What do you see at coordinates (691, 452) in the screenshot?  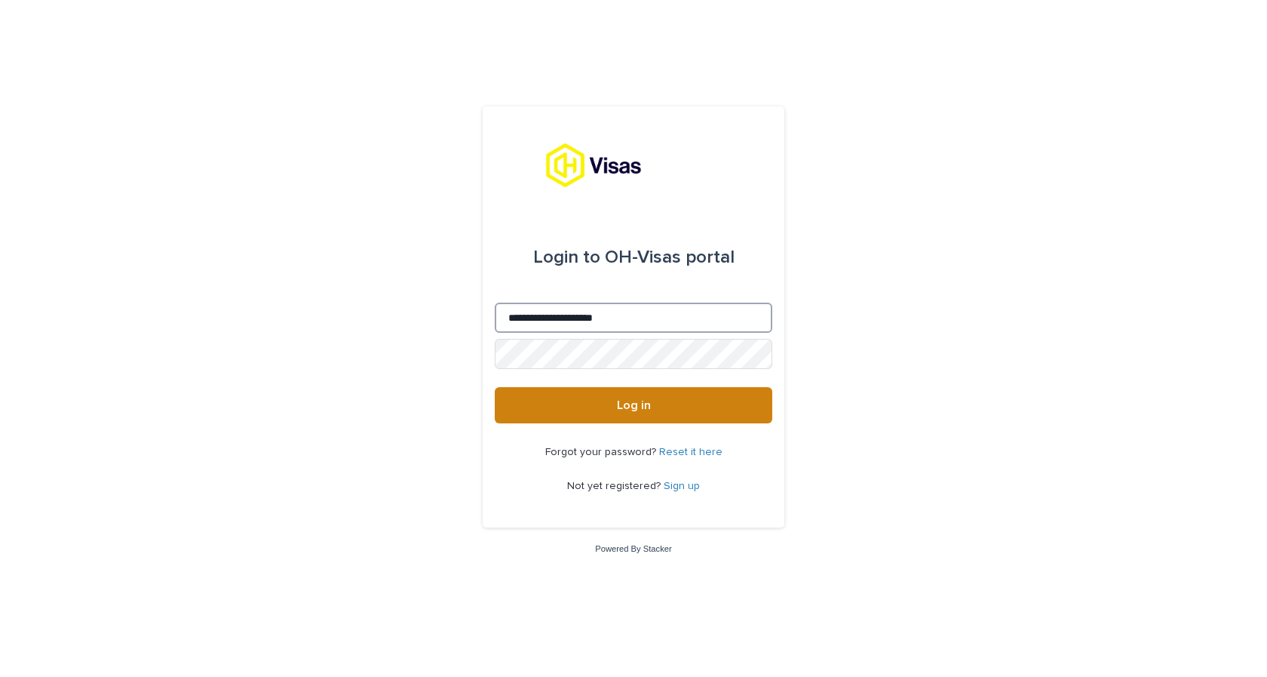 I see `a: Reset it here` at bounding box center [691, 452].